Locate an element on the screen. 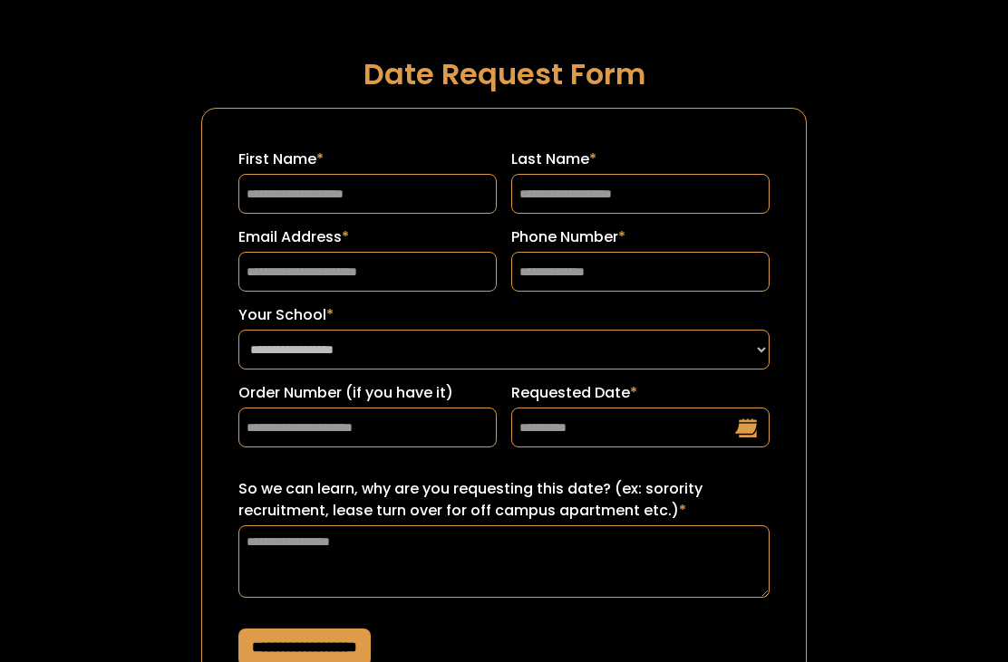 This screenshot has width=1008, height=662. label: Requested Date is located at coordinates (640, 393).